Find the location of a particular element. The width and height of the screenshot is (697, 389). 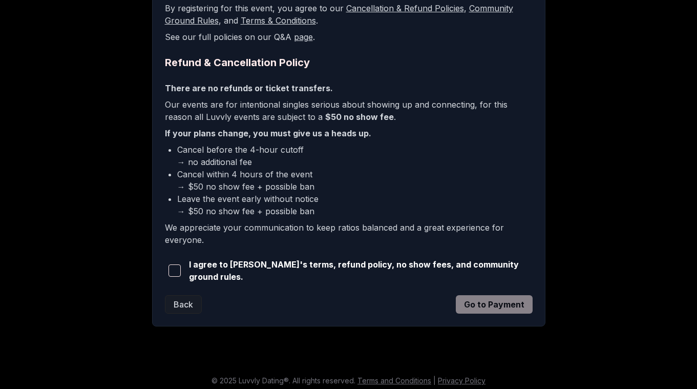

p: There are no refunds or ticket transfers. is located at coordinates (349, 88).